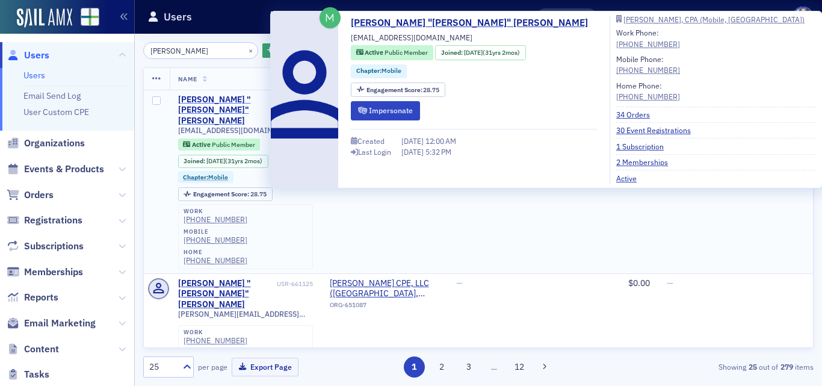 The image size is (822, 386). I want to click on strong: 279, so click(787, 367).